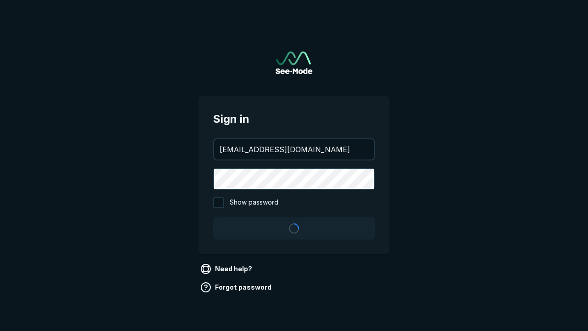 The width and height of the screenshot is (588, 331). I want to click on a: Go to sign in, so click(294, 63).